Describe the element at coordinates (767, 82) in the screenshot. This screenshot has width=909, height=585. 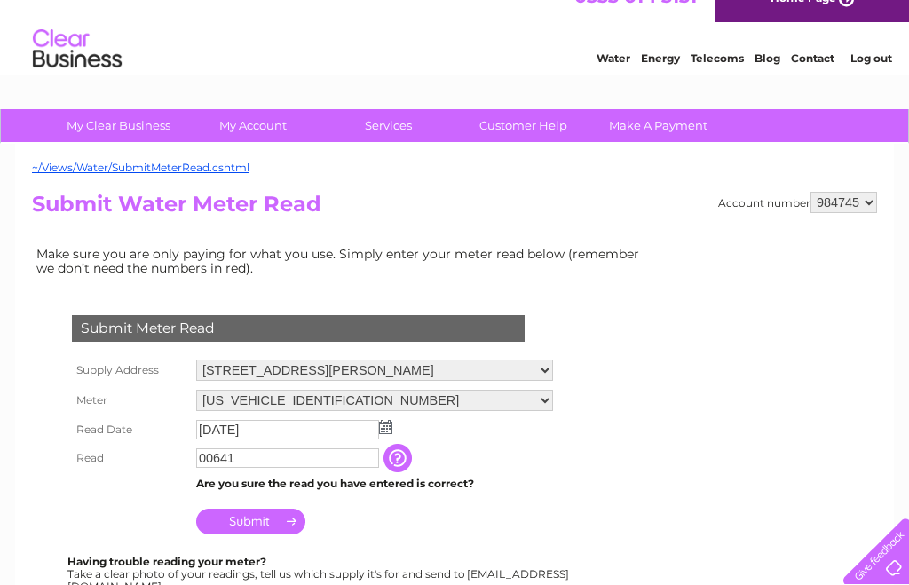
I see `a: Blog` at that location.